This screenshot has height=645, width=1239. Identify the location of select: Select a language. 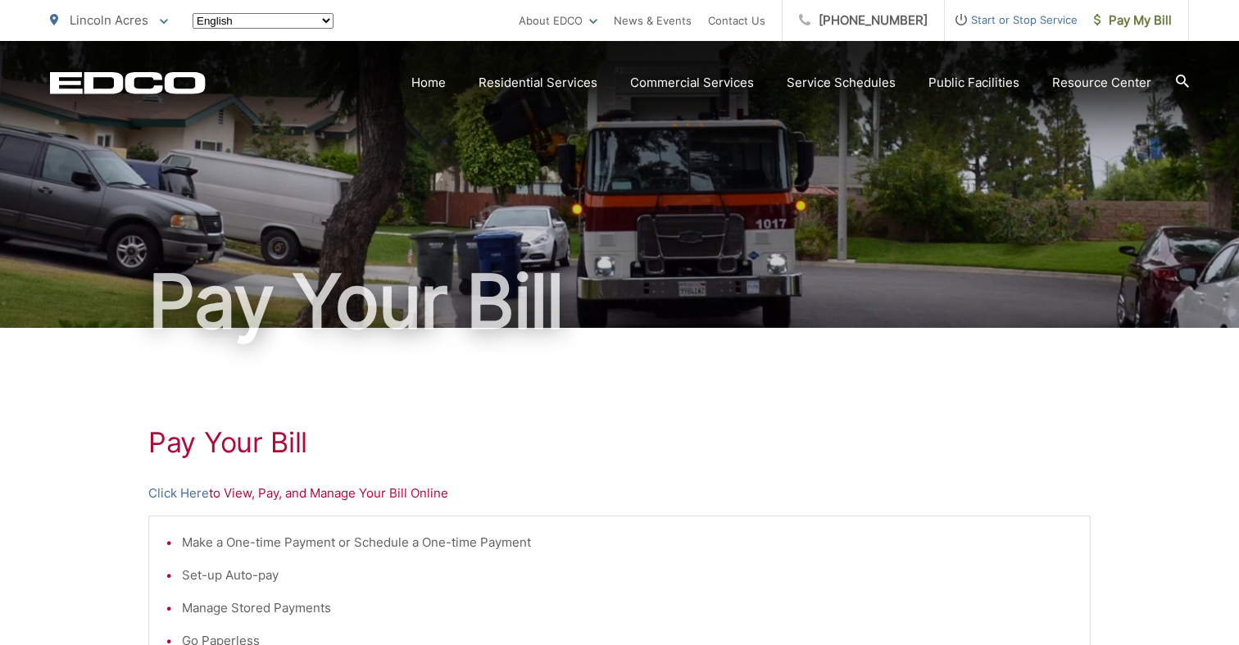
(263, 20).